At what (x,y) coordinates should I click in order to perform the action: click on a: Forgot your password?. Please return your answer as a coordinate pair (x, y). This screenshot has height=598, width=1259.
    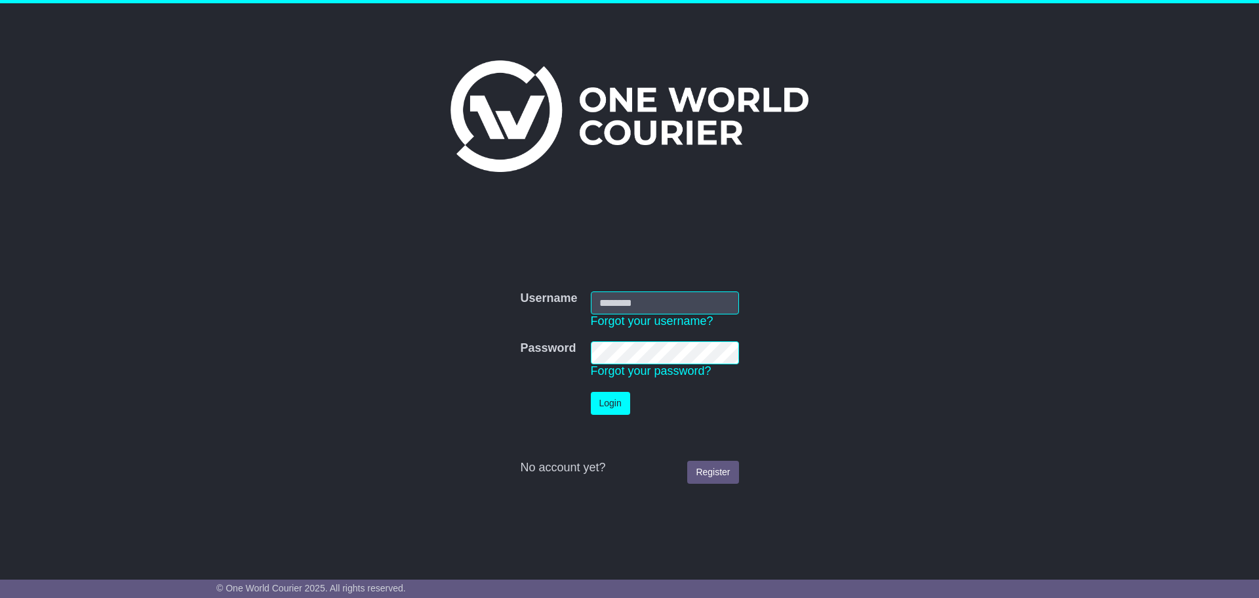
    Looking at the image, I should click on (651, 371).